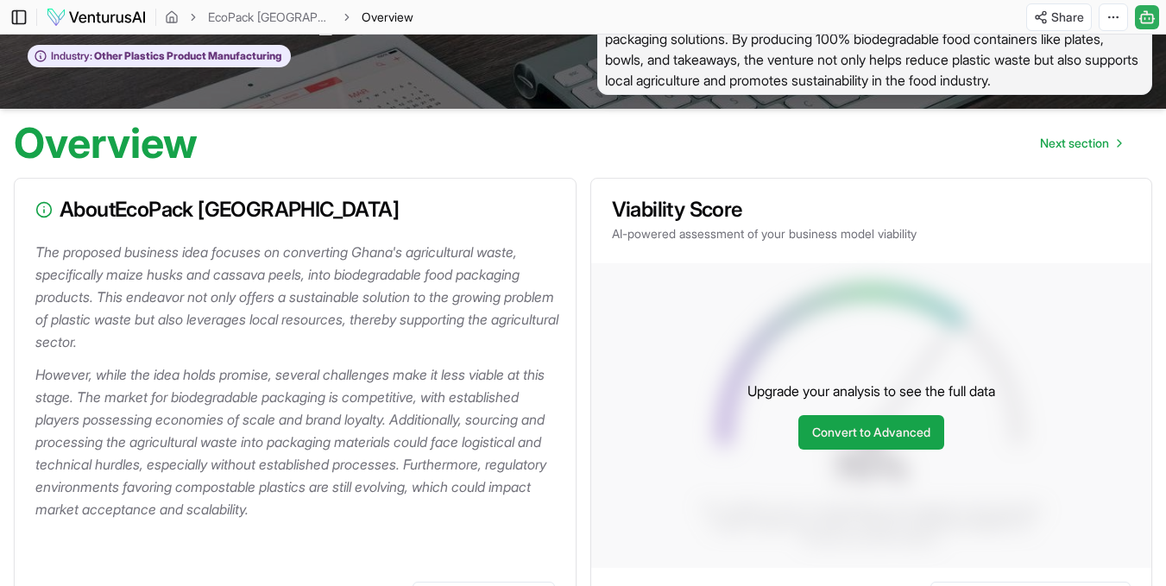 The image size is (1166, 586). What do you see at coordinates (289, 17) in the screenshot?
I see `nav: breadcrumb` at bounding box center [289, 17].